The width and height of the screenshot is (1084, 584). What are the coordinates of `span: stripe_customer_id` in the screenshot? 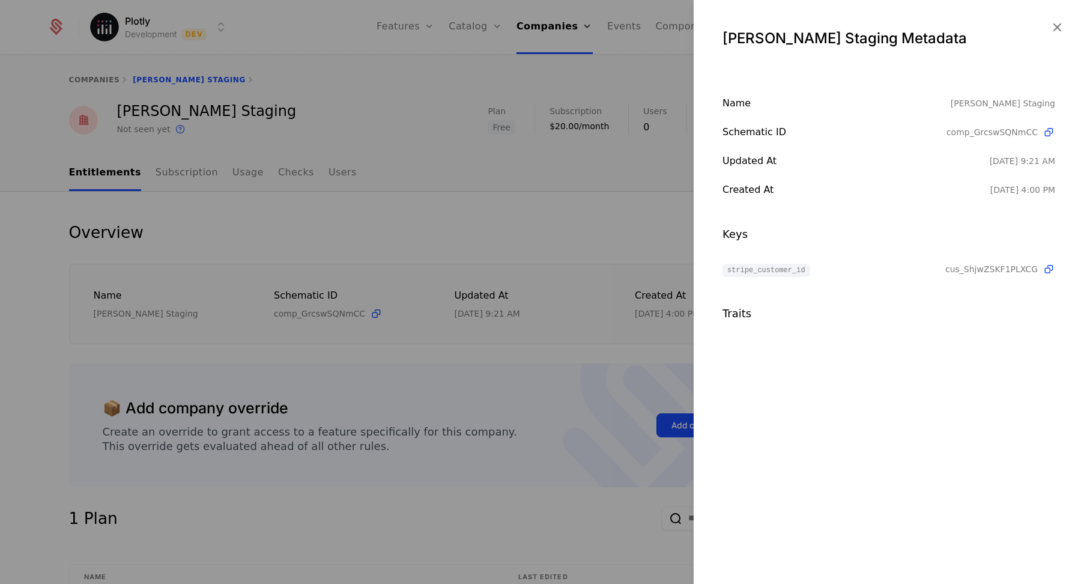 It's located at (766, 270).